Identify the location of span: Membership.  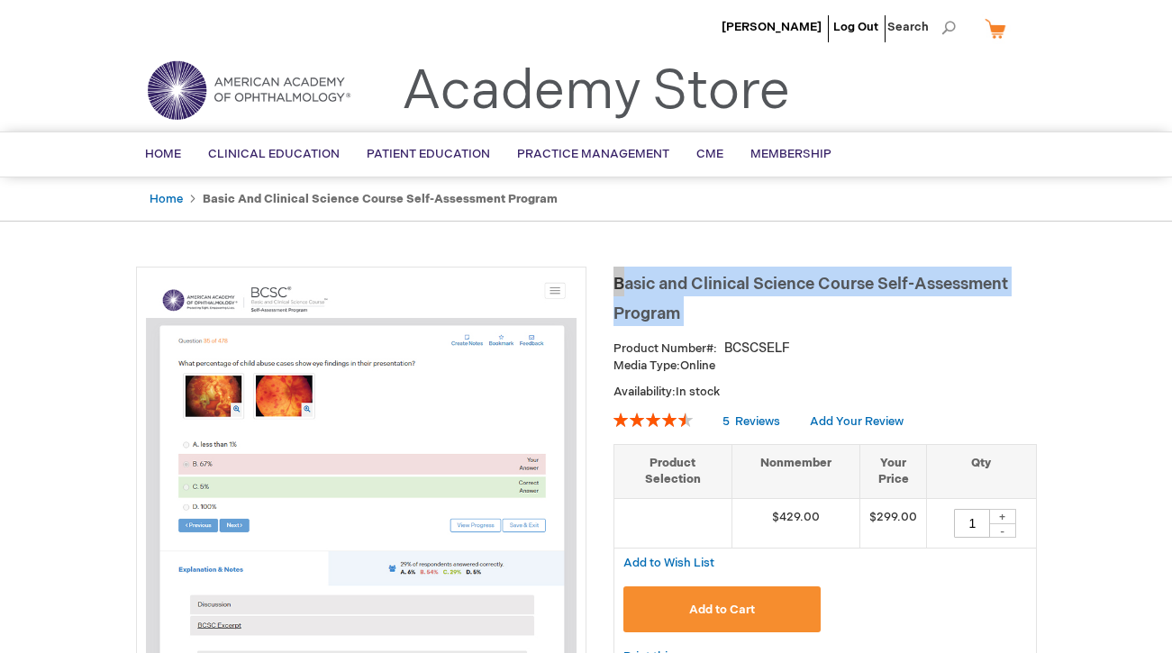
(791, 154).